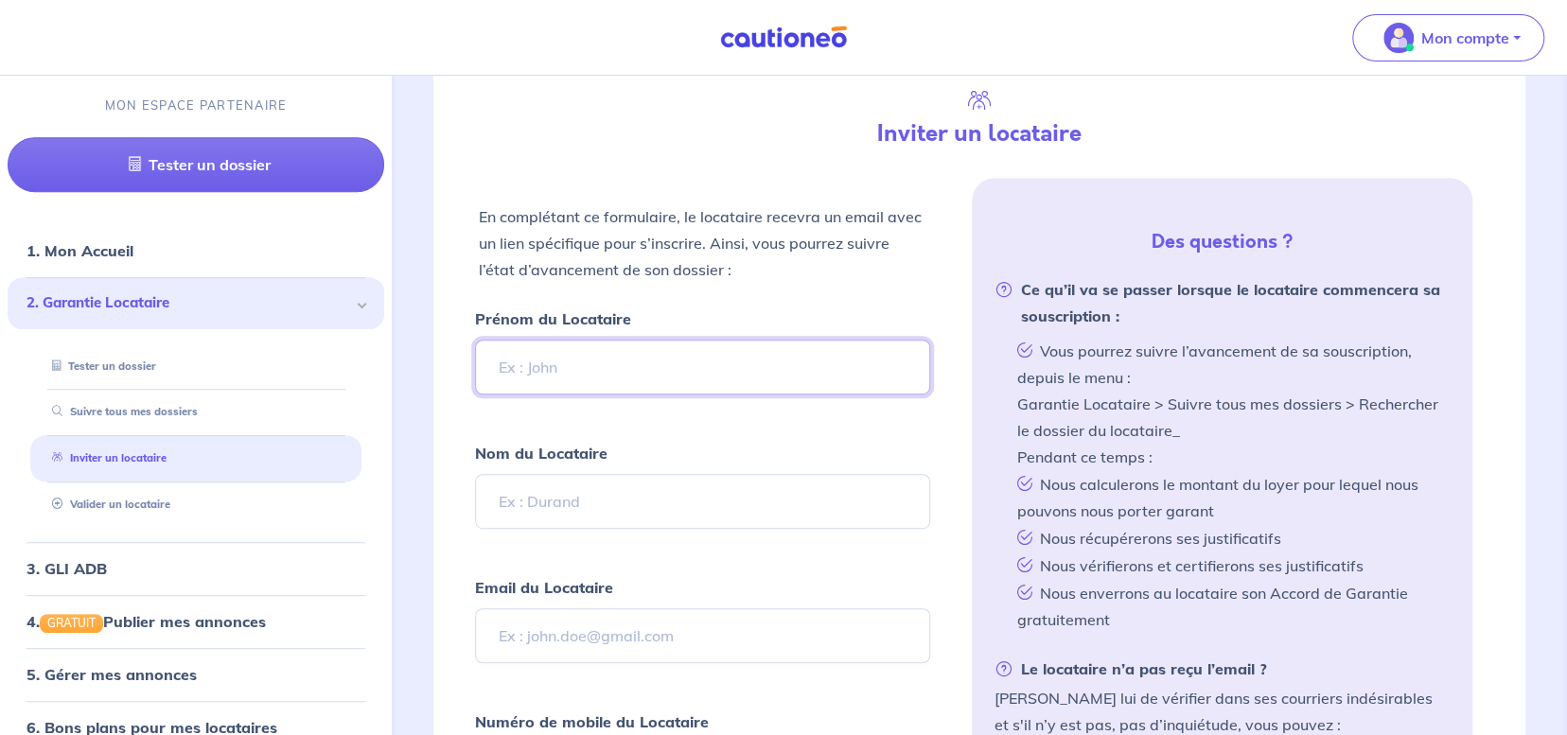 The image size is (1567, 735). I want to click on li: Vous pourrez suivre l’avancement de sa souscription, depuis le menu : Garantie Locataire > Suivre..., so click(1229, 403).